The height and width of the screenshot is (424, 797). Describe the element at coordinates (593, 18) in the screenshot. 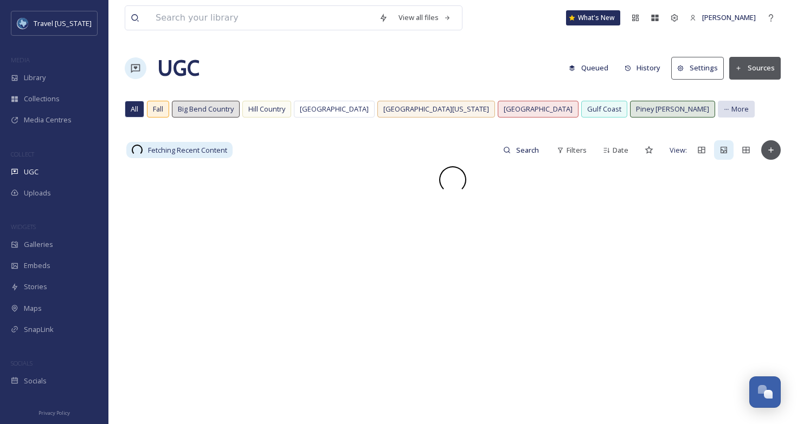

I see `div: What's New` at that location.